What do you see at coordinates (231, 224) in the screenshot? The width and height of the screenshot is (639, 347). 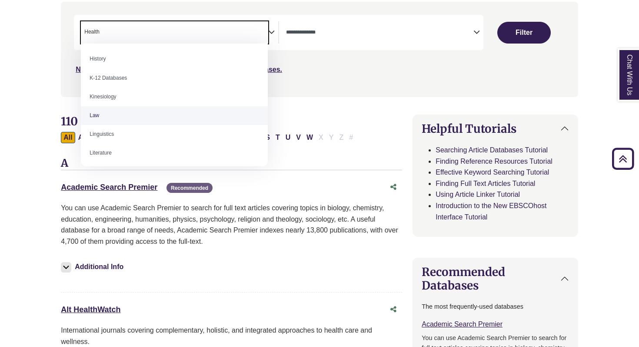 I see `p: You can use Academic Search Premier to search for full text articles covering topics in biology, ...` at bounding box center [231, 224].